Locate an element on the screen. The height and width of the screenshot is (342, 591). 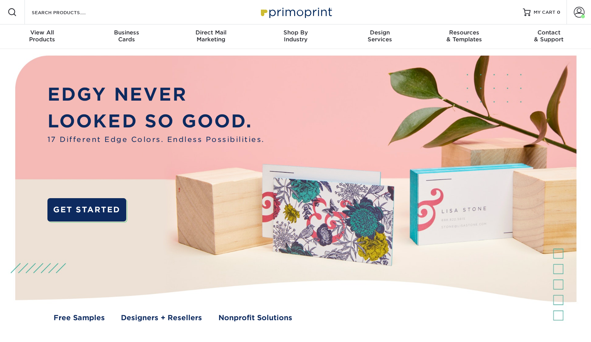
span: Shop By is located at coordinates (295, 33).